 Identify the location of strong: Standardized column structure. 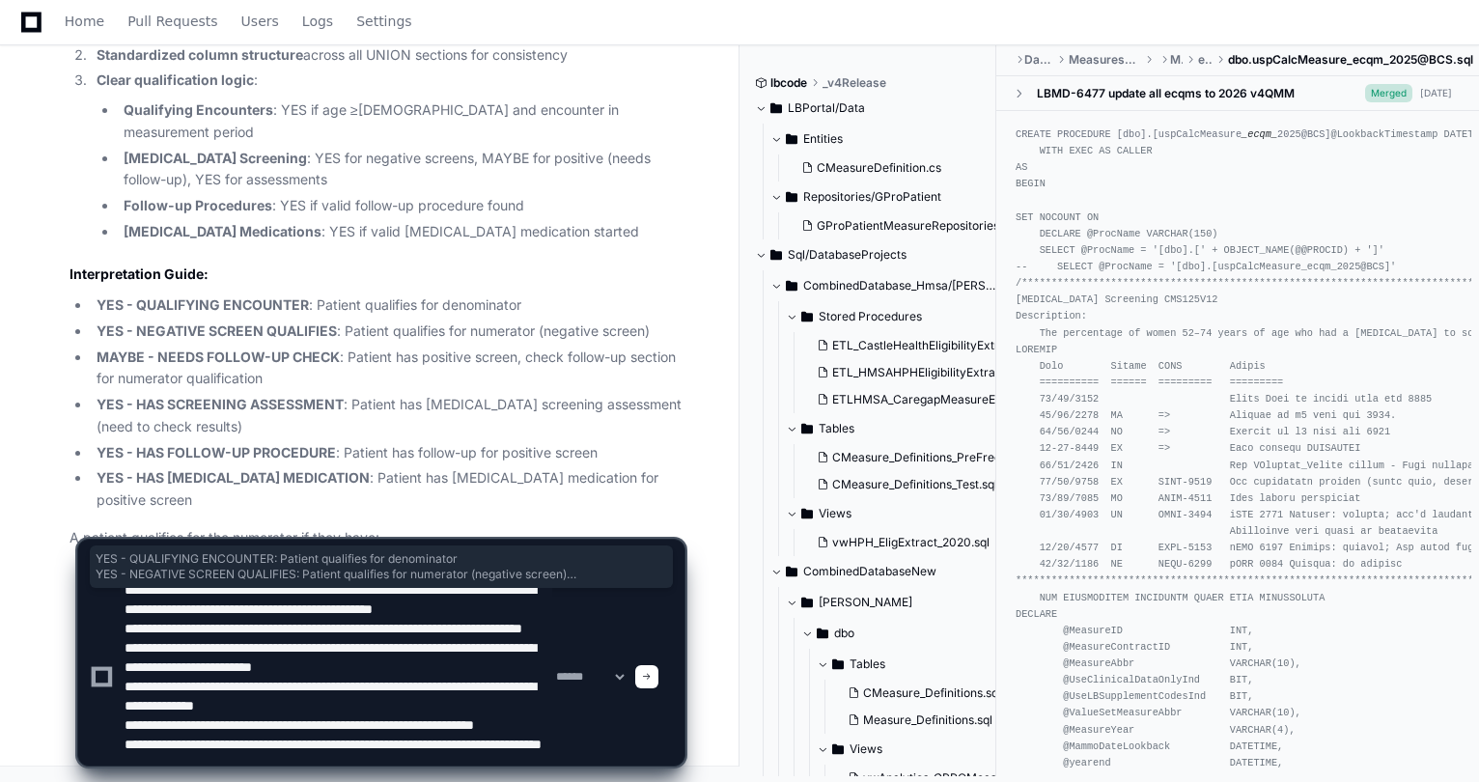
(200, 54).